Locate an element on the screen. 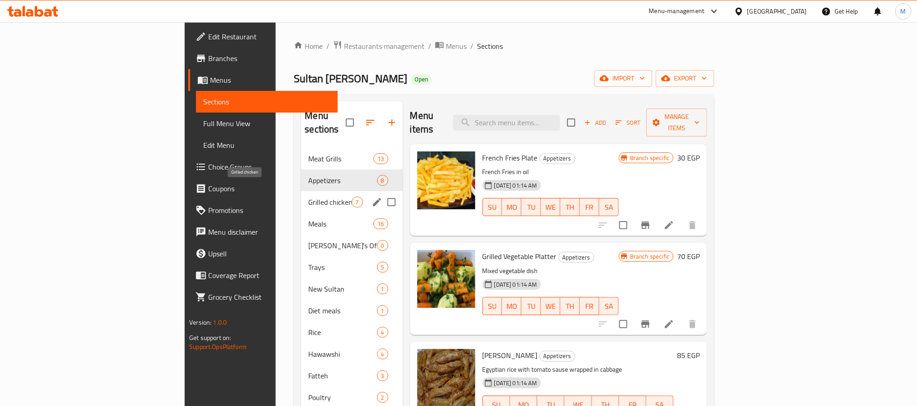 The height and width of the screenshot is (406, 917). button: Add section is located at coordinates (392, 123).